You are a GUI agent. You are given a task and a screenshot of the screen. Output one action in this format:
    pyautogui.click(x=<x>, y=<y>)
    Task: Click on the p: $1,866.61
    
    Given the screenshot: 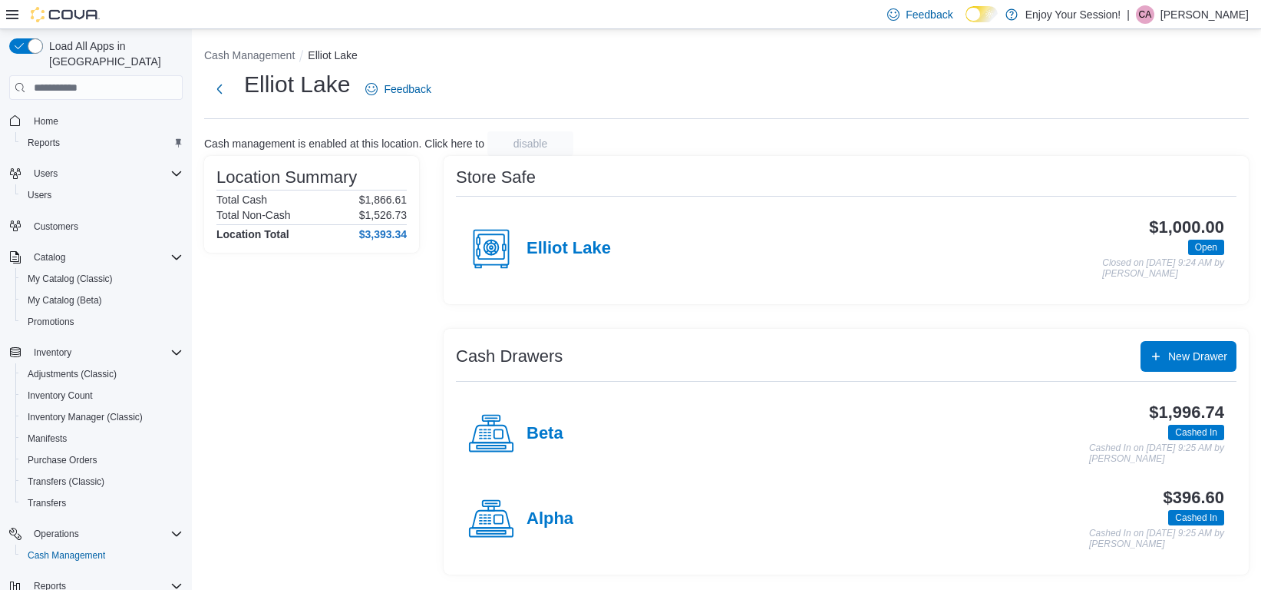 What is the action you would take?
    pyautogui.click(x=383, y=200)
    